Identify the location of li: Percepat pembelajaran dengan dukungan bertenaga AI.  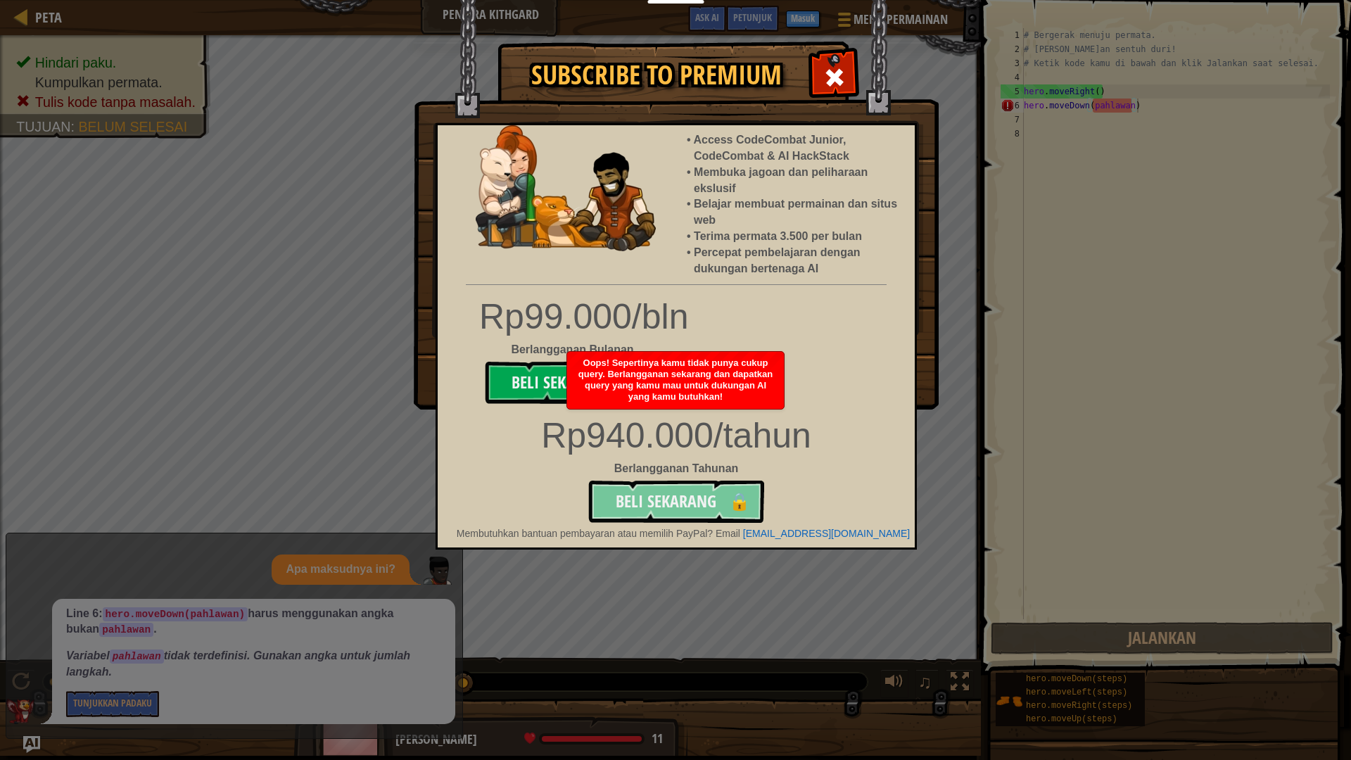
(797, 261).